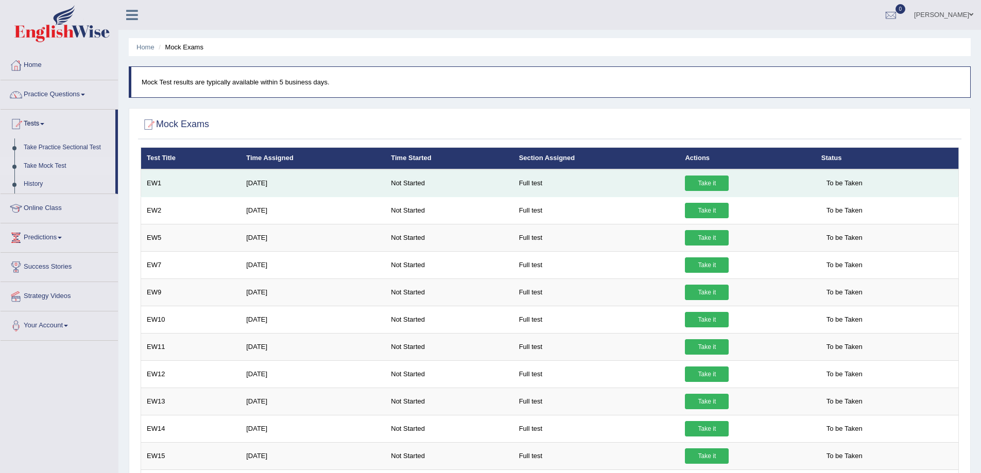  What do you see at coordinates (747, 159) in the screenshot?
I see `th: Actions` at bounding box center [747, 159].